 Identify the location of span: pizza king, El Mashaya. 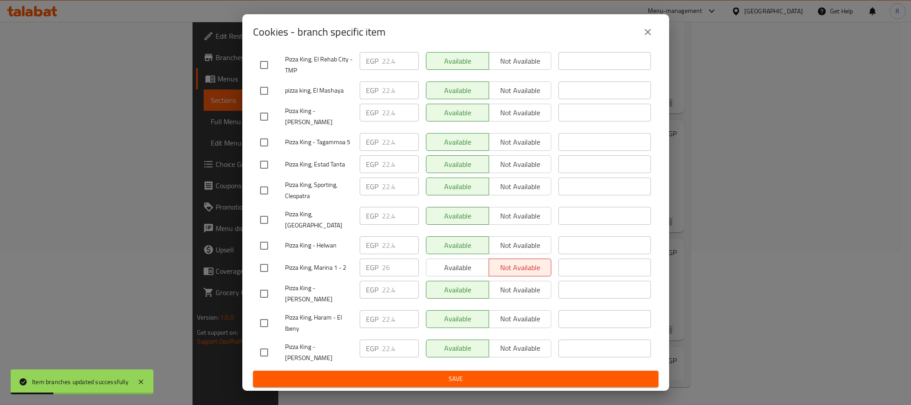
(319, 90).